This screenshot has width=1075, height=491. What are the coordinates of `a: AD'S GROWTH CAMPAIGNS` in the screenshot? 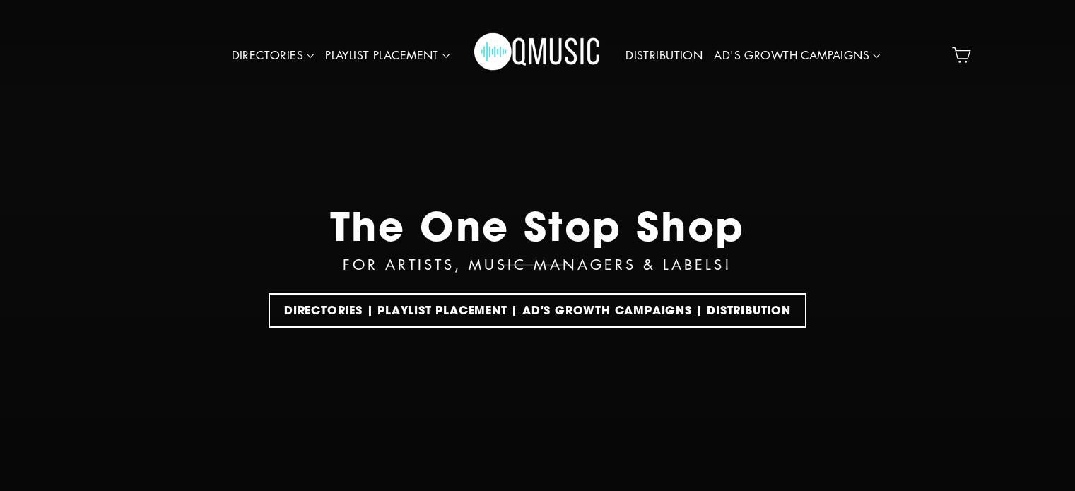 It's located at (796, 56).